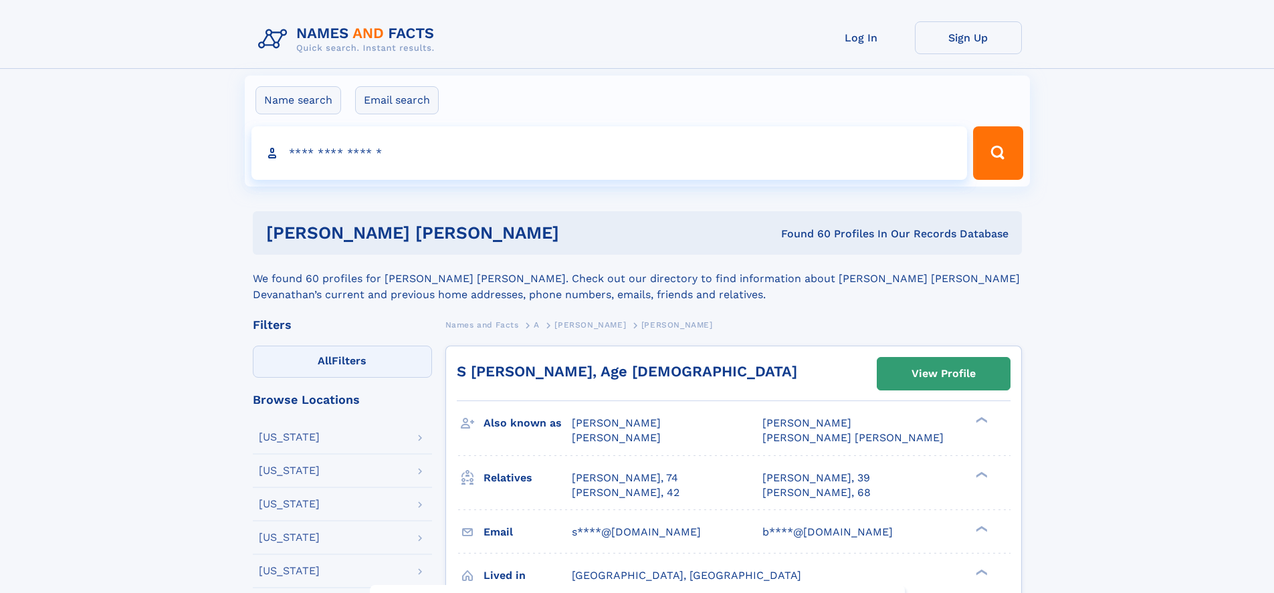 The width and height of the screenshot is (1274, 593). What do you see at coordinates (536, 324) in the screenshot?
I see `a: A` at bounding box center [536, 324].